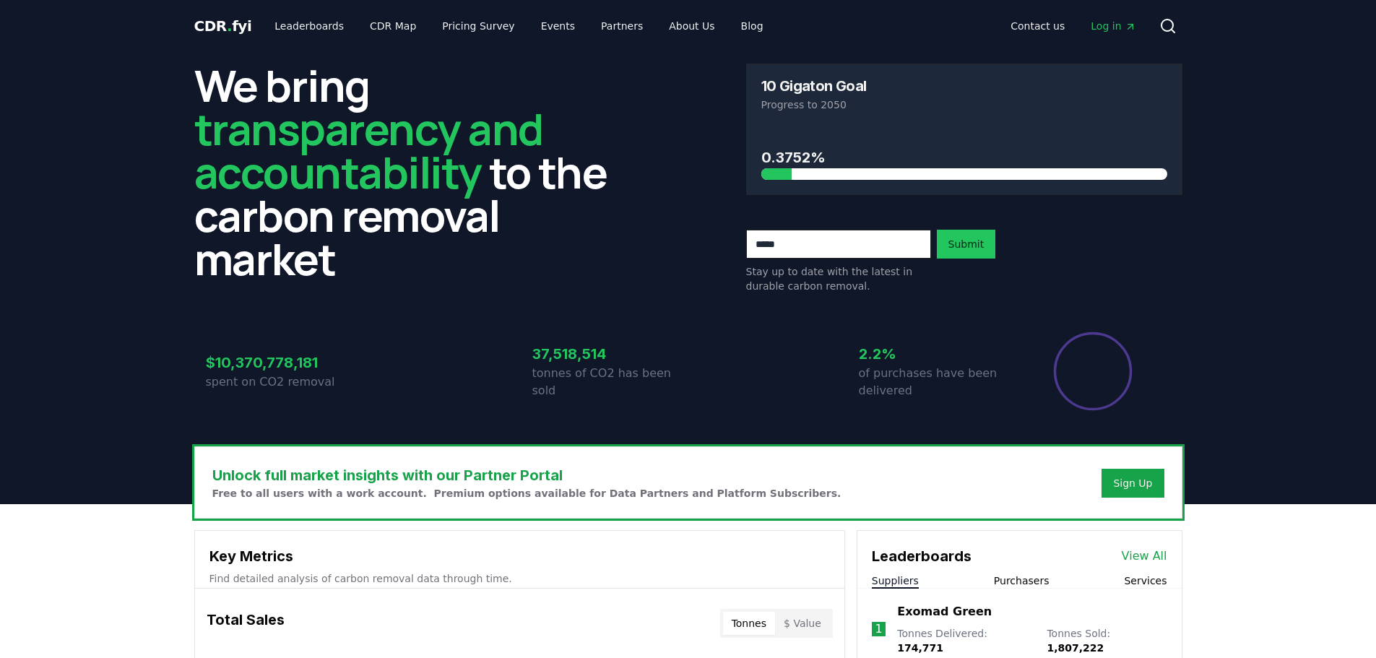 The width and height of the screenshot is (1376, 658). What do you see at coordinates (1022, 581) in the screenshot?
I see `button: Purchasers` at bounding box center [1022, 581].